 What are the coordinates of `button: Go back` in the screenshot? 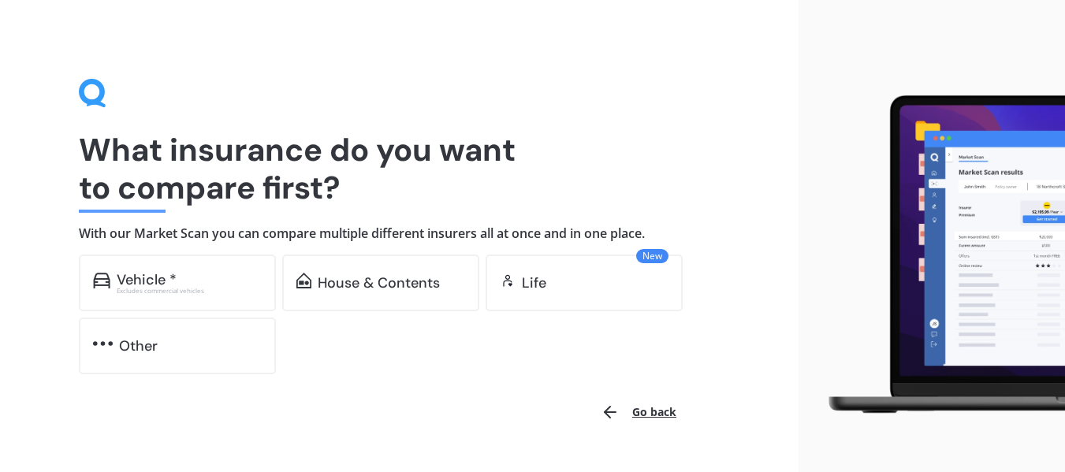 It's located at (639, 412).